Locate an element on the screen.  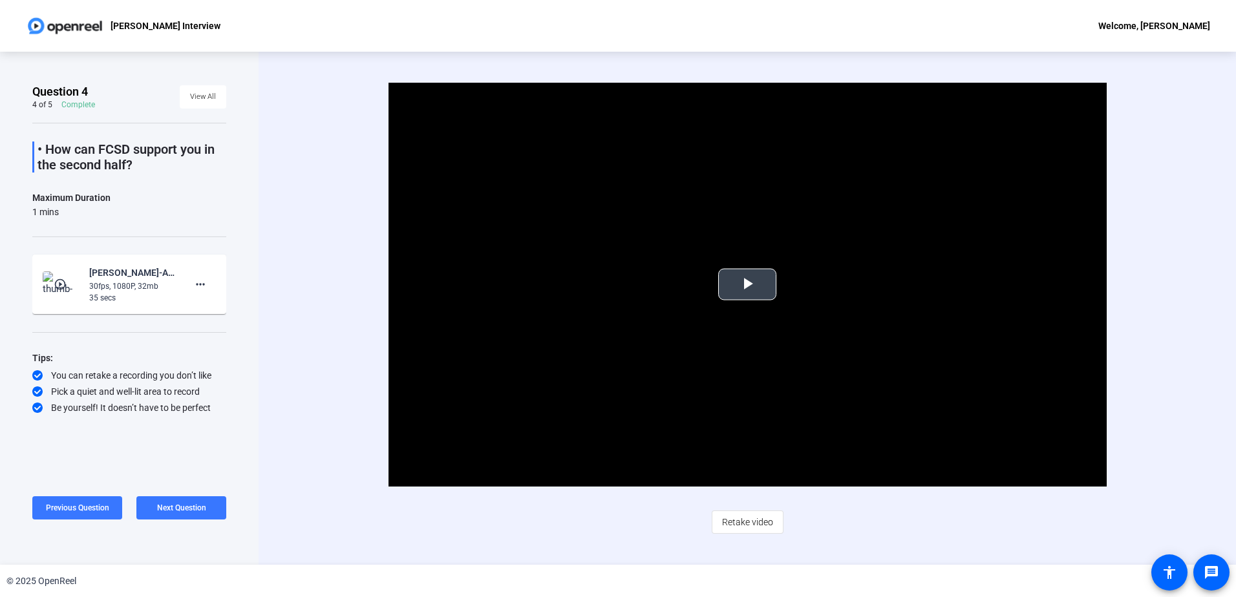
mat-icon: play_circle_outline is located at coordinates (61, 284).